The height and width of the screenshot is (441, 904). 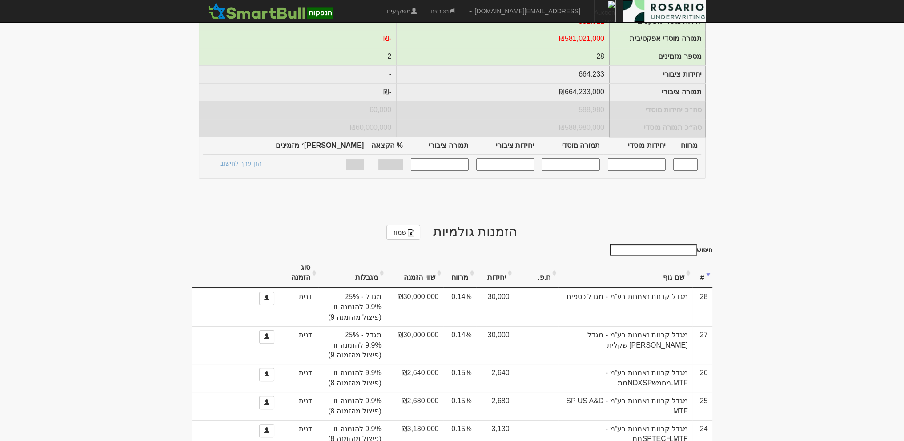 I want to click on td: 27, so click(x=702, y=345).